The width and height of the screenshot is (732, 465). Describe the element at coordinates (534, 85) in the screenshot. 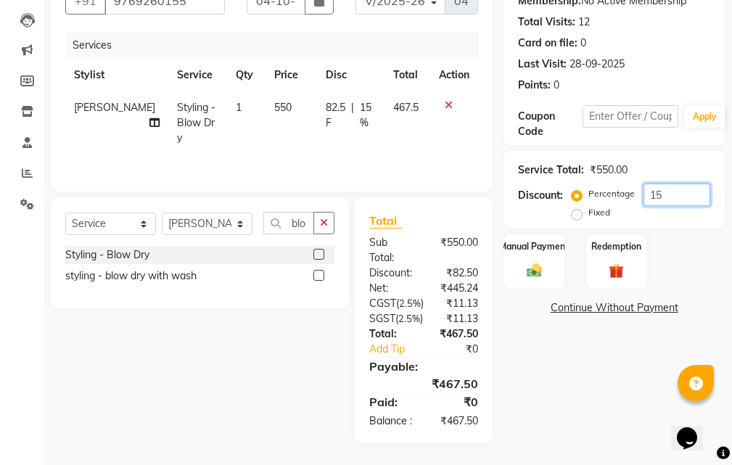

I see `div: Points:` at that location.